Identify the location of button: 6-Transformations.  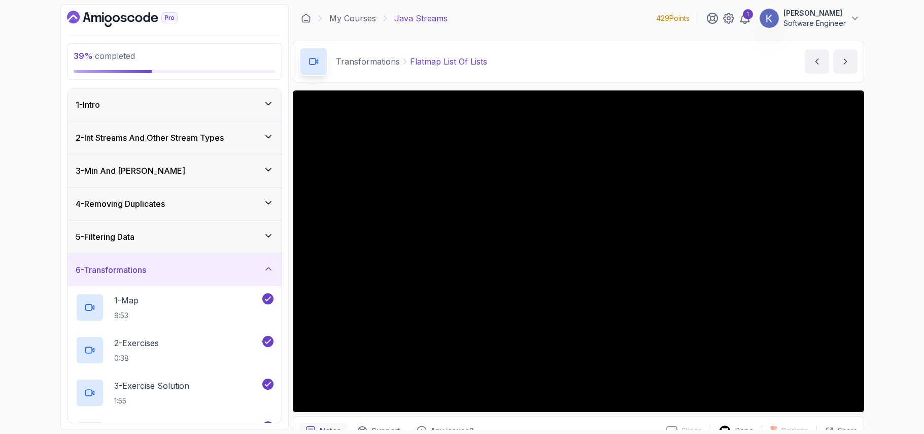
(175, 270).